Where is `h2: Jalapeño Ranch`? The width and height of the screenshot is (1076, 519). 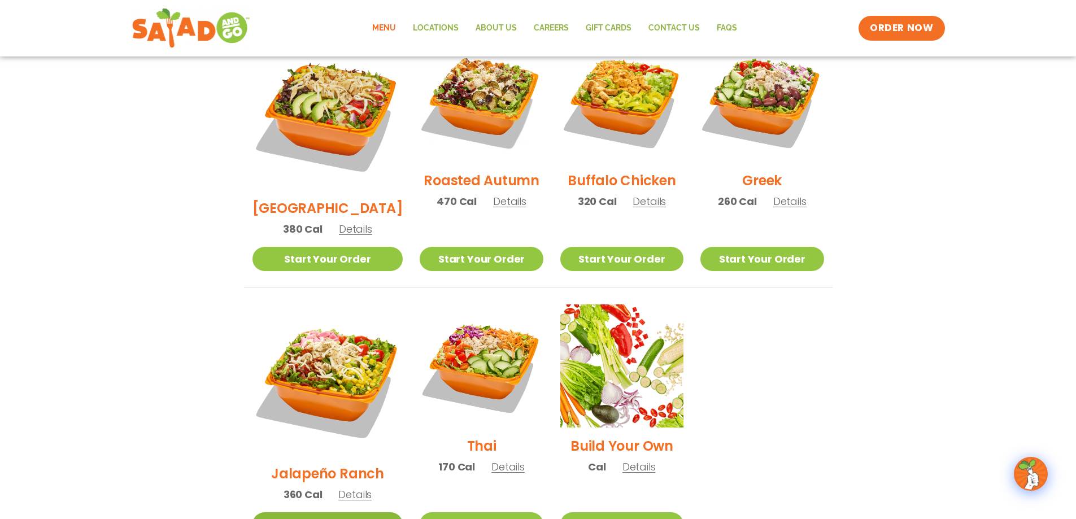 h2: Jalapeño Ranch is located at coordinates (328, 474).